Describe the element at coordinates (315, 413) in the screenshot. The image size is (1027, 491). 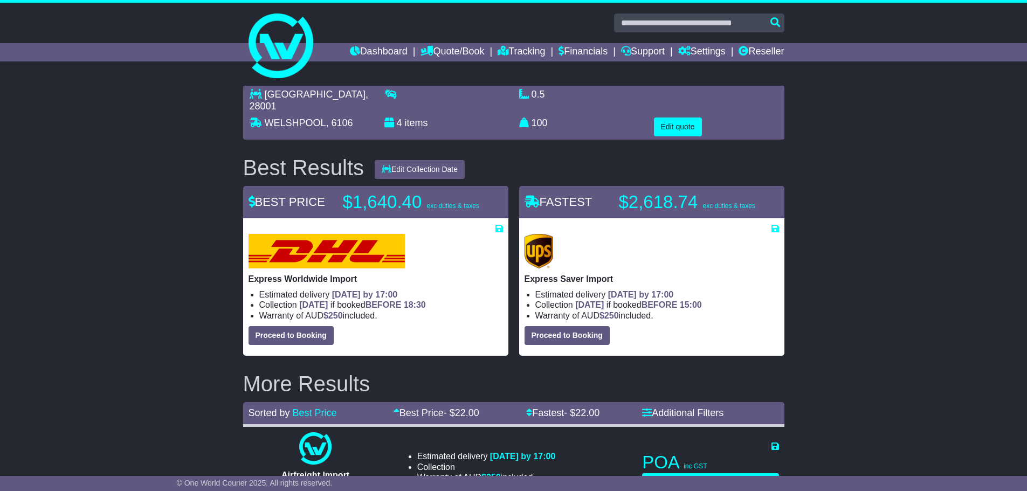
I see `a: Best Price` at that location.